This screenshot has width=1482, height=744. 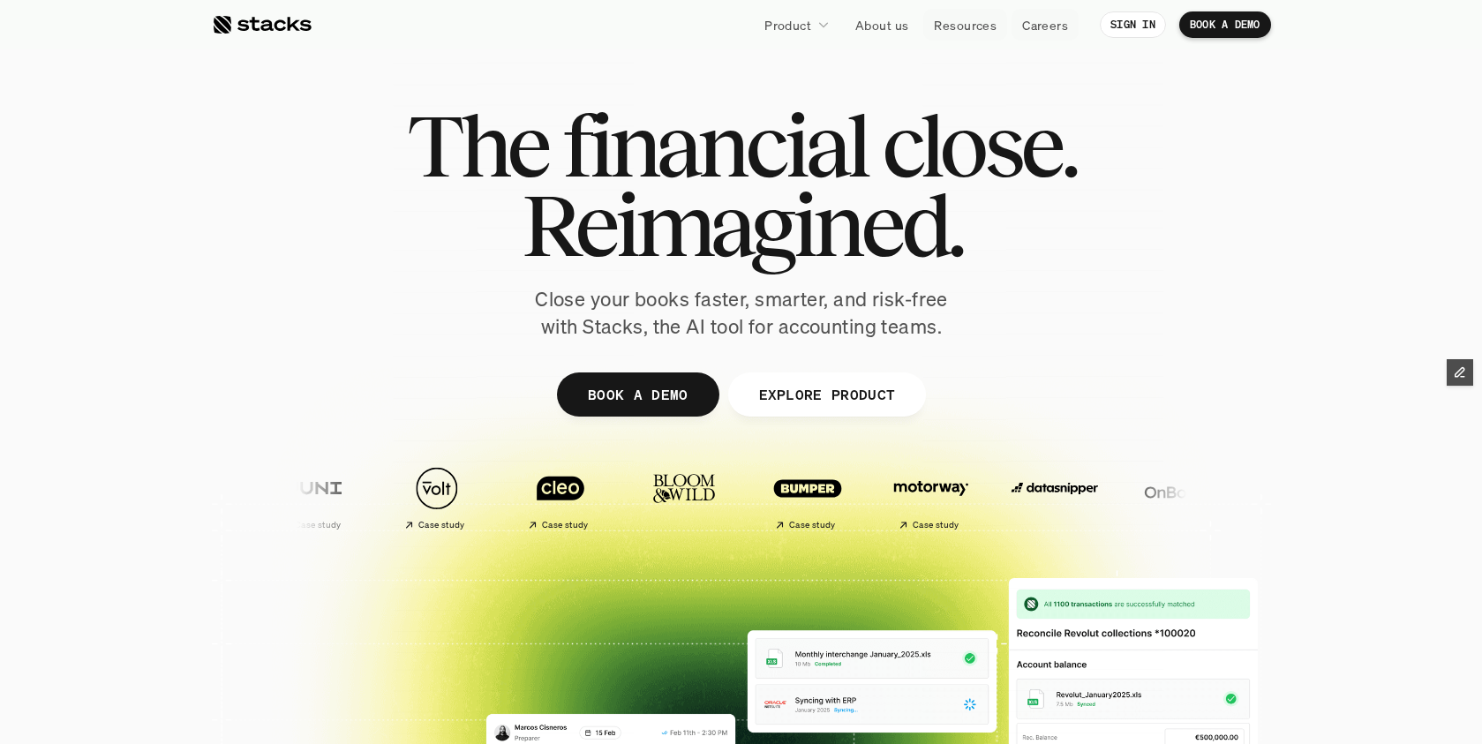 What do you see at coordinates (787, 25) in the screenshot?
I see `p: Product` at bounding box center [787, 25].